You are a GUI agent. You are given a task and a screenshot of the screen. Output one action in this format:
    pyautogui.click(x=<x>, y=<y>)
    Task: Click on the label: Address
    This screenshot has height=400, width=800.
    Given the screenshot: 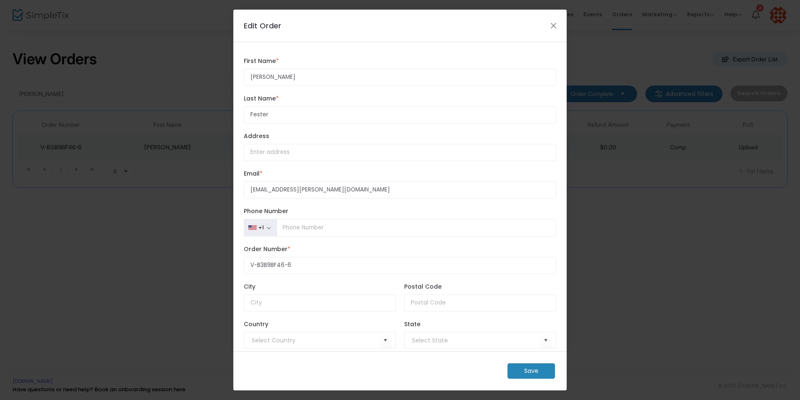 What is the action you would take?
    pyautogui.click(x=400, y=136)
    